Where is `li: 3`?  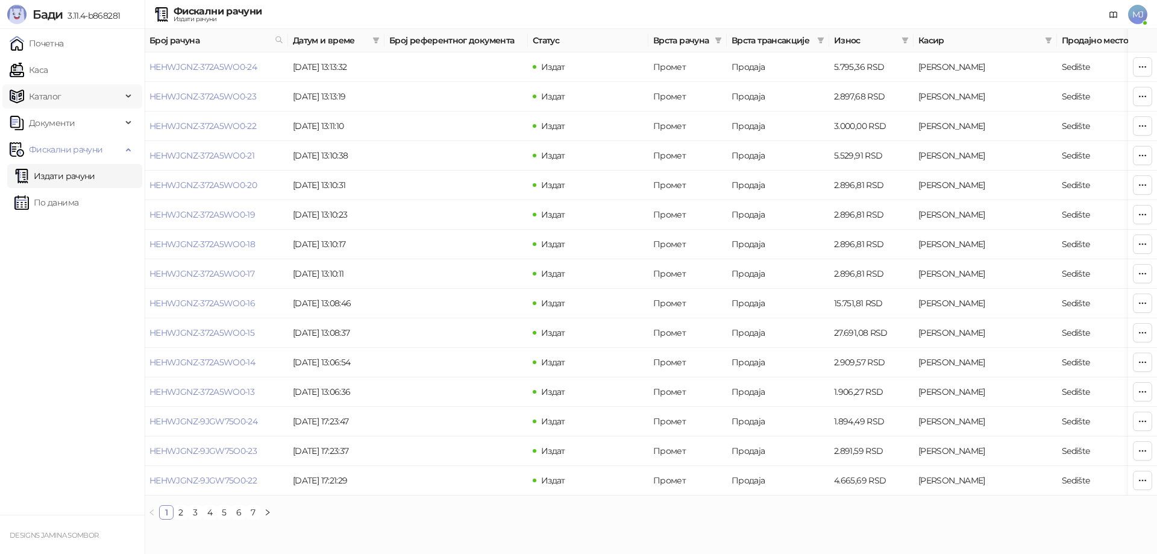
li: 3 is located at coordinates (195, 512).